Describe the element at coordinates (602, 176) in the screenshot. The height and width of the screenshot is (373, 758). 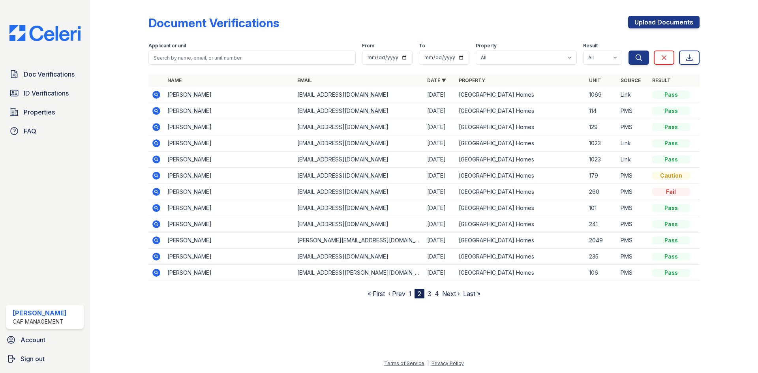
I see `td: 179` at that location.